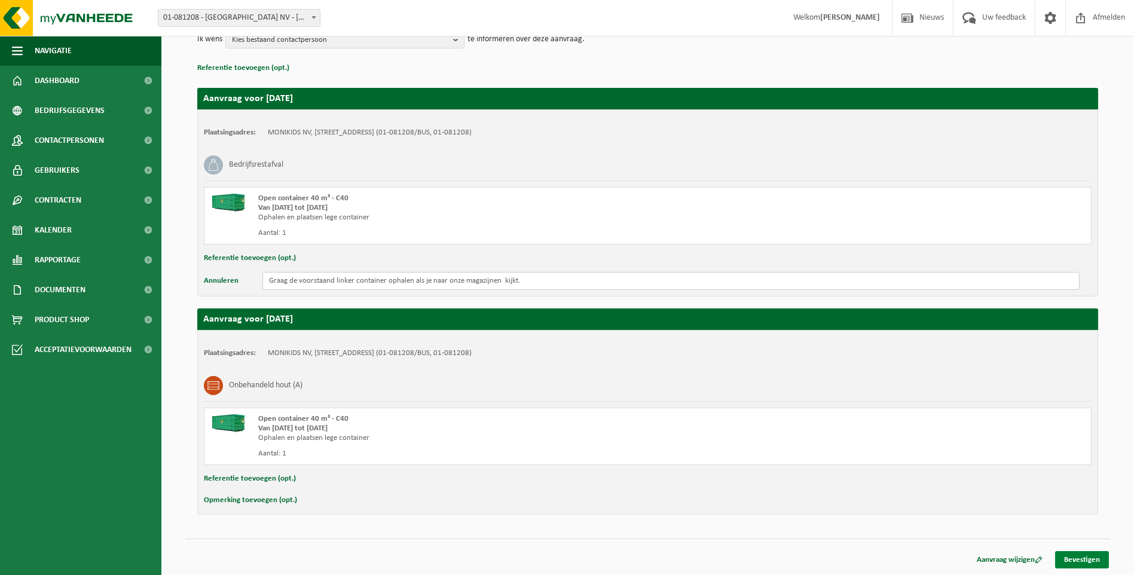 The image size is (1134, 575). What do you see at coordinates (265, 386) in the screenshot?
I see `h3: Onbehandeld hout (A)` at bounding box center [265, 386].